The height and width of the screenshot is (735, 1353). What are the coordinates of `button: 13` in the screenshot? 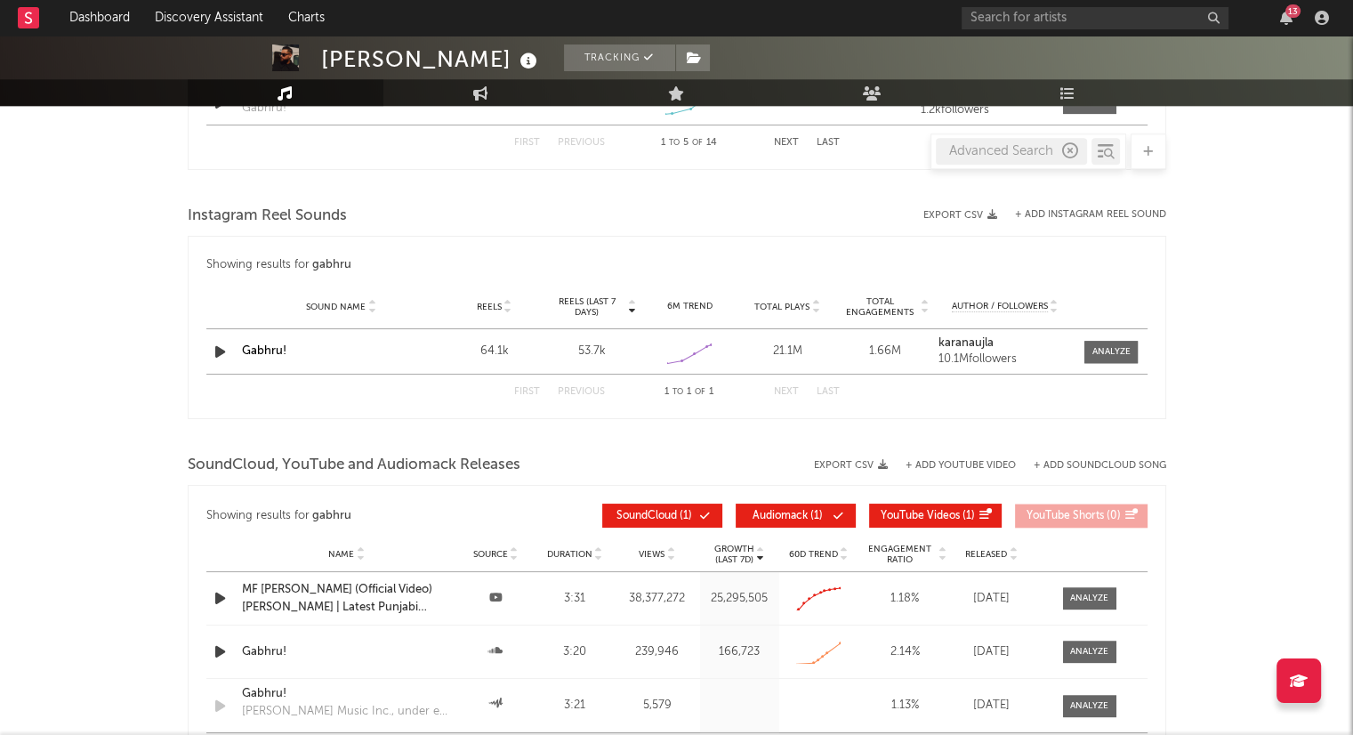 It's located at (1287, 18).